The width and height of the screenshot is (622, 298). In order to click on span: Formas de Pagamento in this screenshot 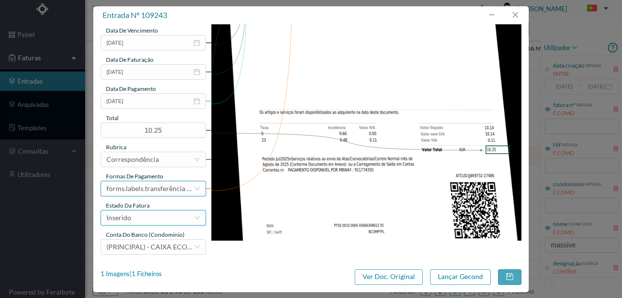, I will do `click(135, 176)`.